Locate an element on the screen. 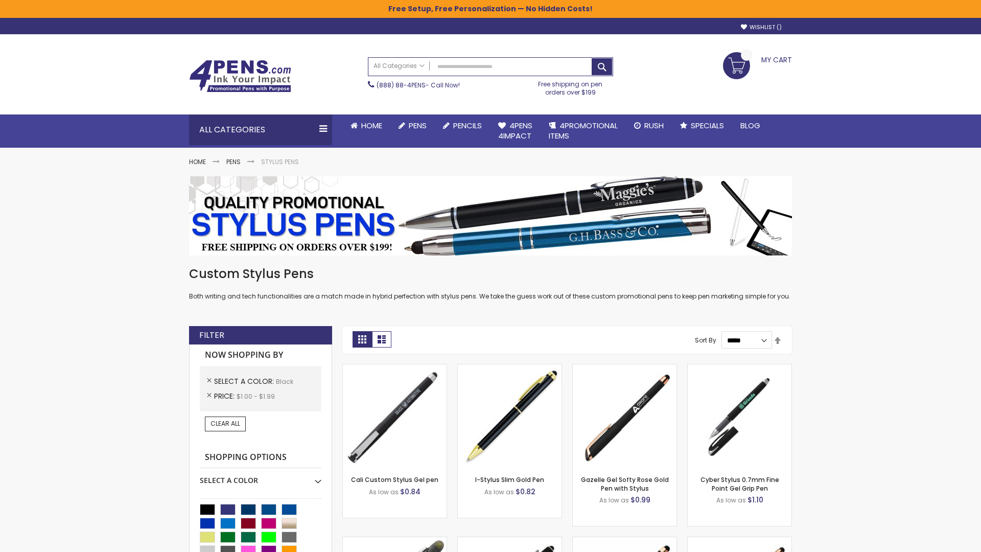 Image resolution: width=981 pixels, height=552 pixels. strong: Shopping Options is located at coordinates (261, 457).